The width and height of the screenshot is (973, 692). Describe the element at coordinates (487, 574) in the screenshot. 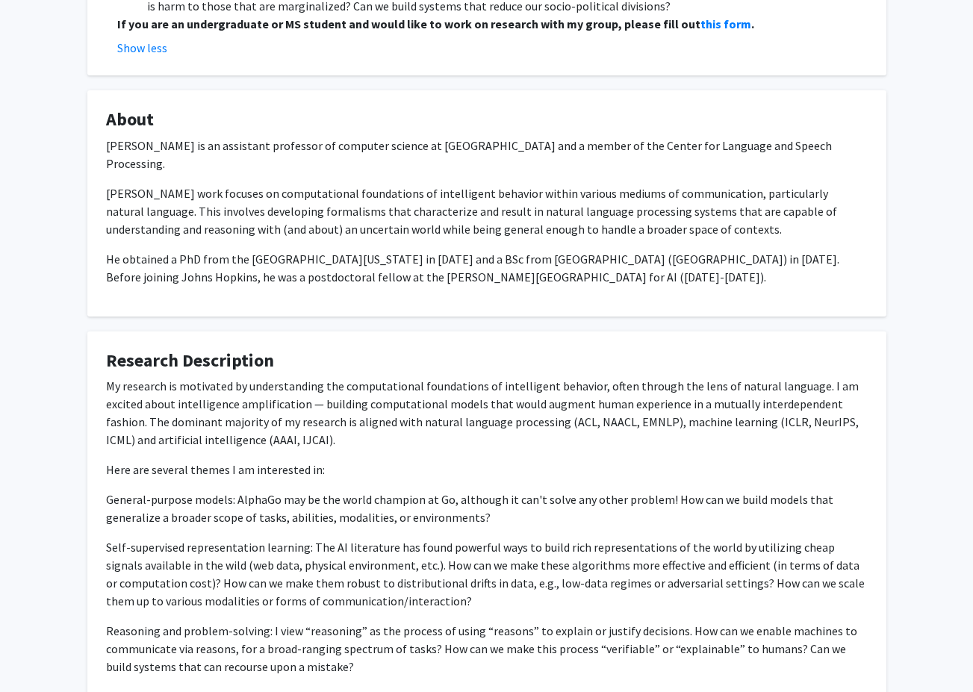

I see `p: Self-supervised representation learning: The AI literature has found powerful ways to build rich ...` at that location.